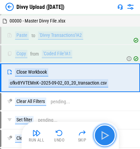 The image size is (140, 149). What do you see at coordinates (21, 54) in the screenshot?
I see `div: Copy` at bounding box center [21, 54].